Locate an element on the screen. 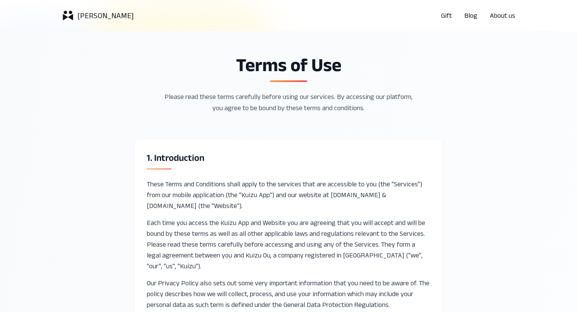 This screenshot has height=312, width=577. img: logoicon is located at coordinates (68, 15).